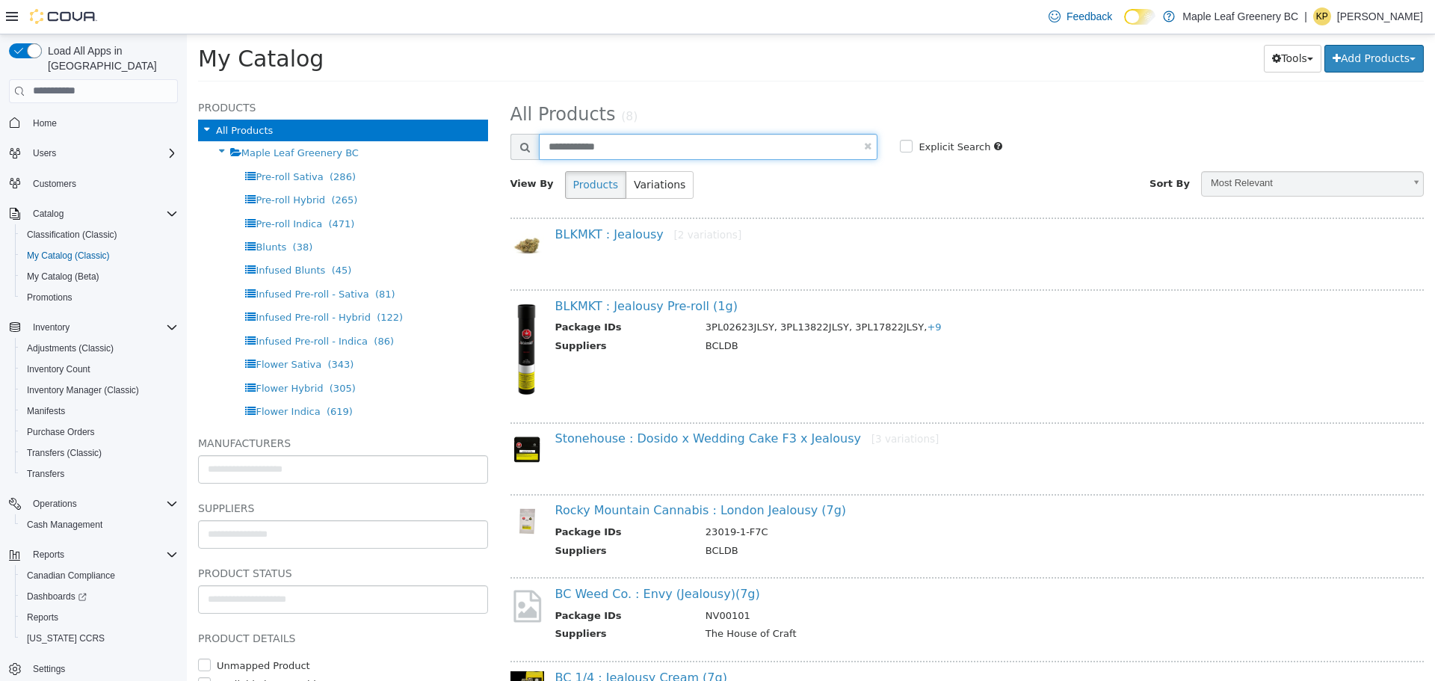 This screenshot has width=1435, height=681. I want to click on span: My Catalog, so click(74, 24).